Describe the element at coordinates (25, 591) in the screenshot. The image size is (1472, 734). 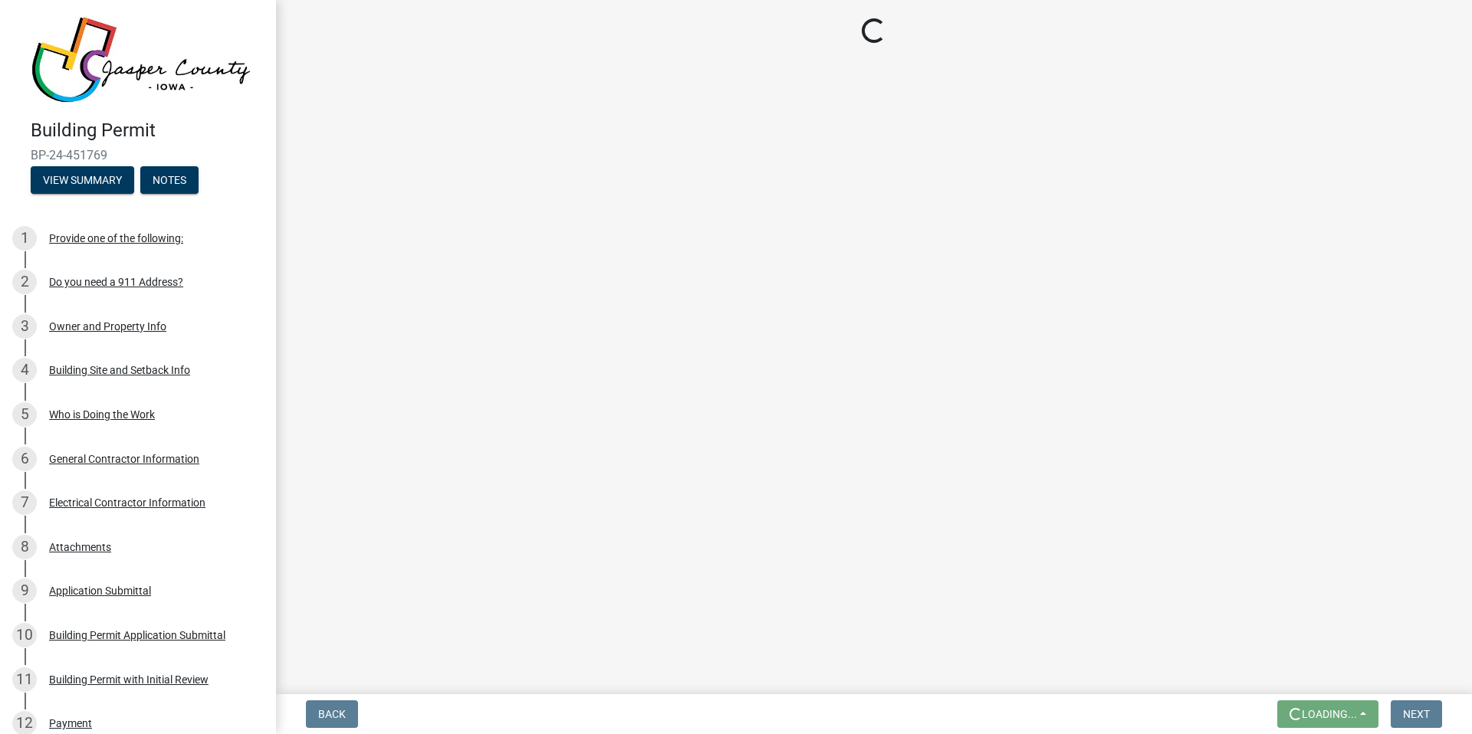
I see `div: 9` at that location.